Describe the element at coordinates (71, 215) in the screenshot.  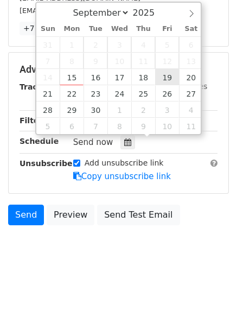
I see `a: Preview` at that location.